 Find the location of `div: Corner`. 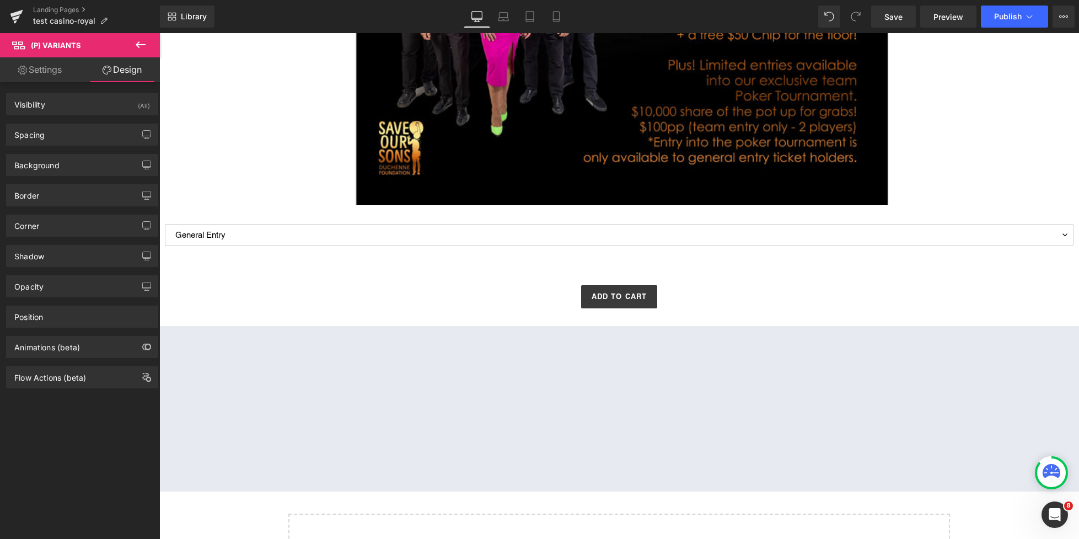

div: Corner is located at coordinates (26, 223).